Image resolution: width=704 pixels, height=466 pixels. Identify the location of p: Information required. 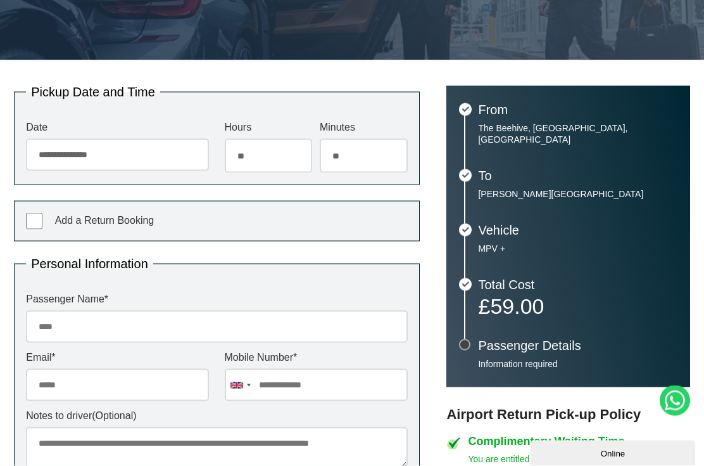
(578, 364).